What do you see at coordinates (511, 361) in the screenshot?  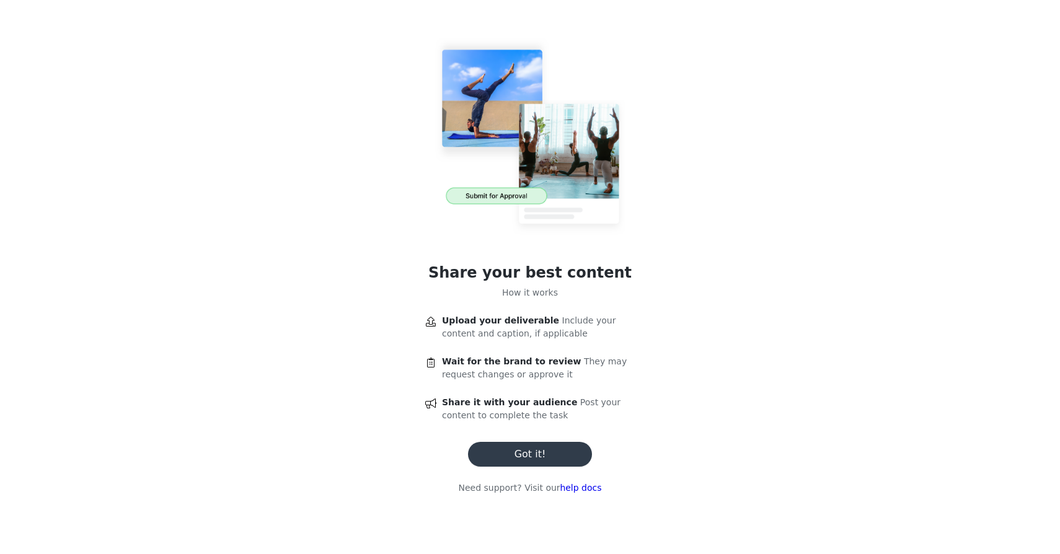 I see `span: Wait for the brand to review` at bounding box center [511, 361].